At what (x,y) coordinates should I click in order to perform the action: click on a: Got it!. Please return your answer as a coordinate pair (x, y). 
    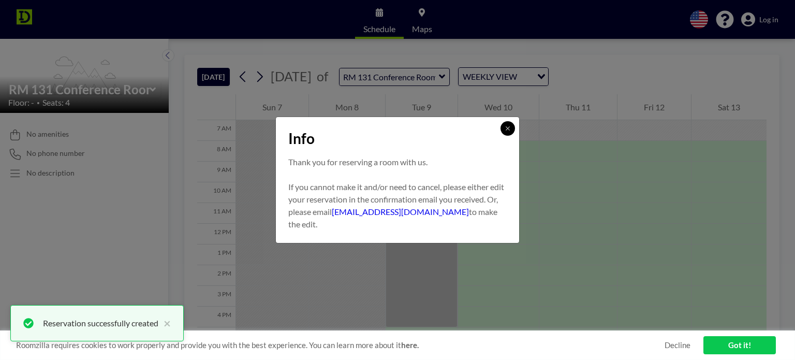
    Looking at the image, I should click on (740, 345).